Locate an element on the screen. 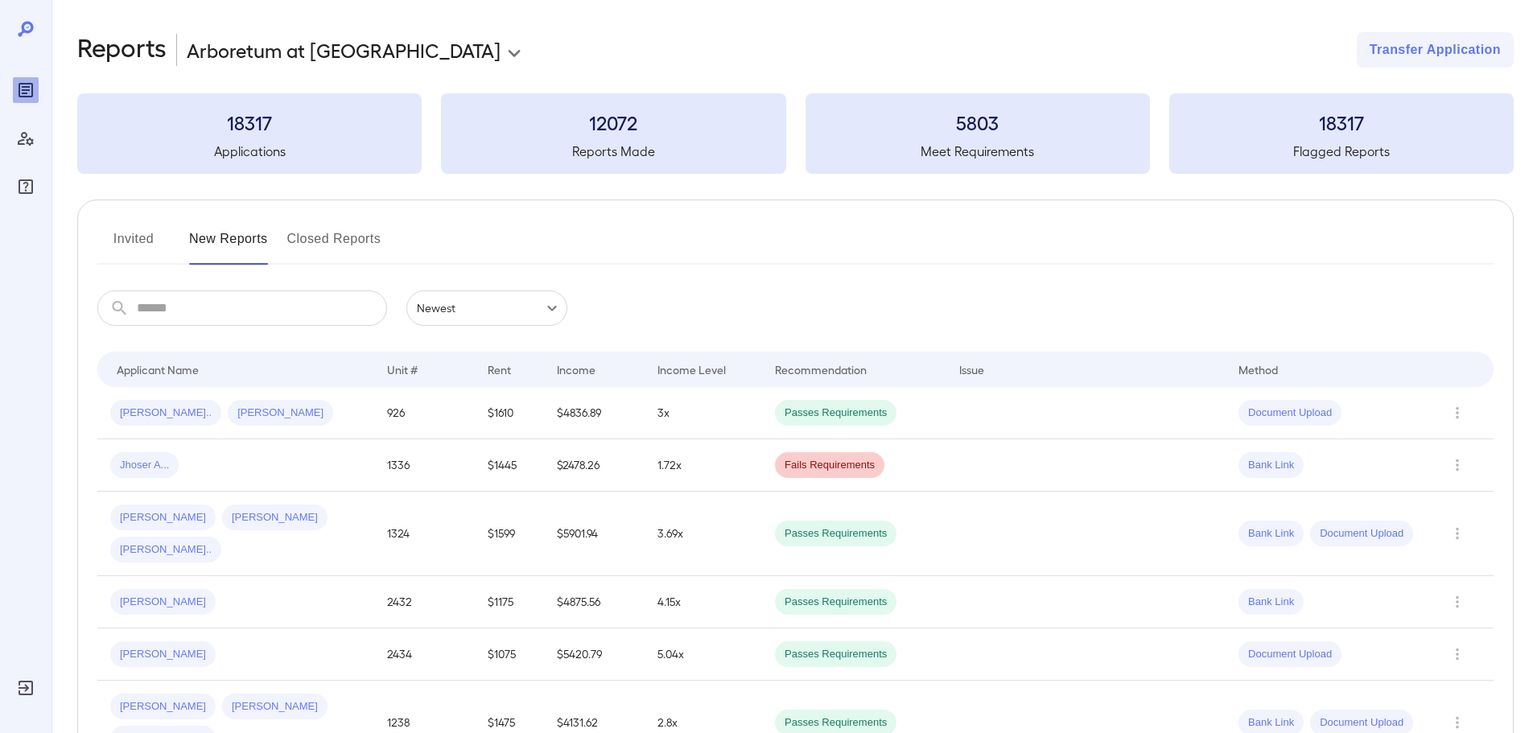 The width and height of the screenshot is (1533, 733). div: Recommendation is located at coordinates (821, 369).